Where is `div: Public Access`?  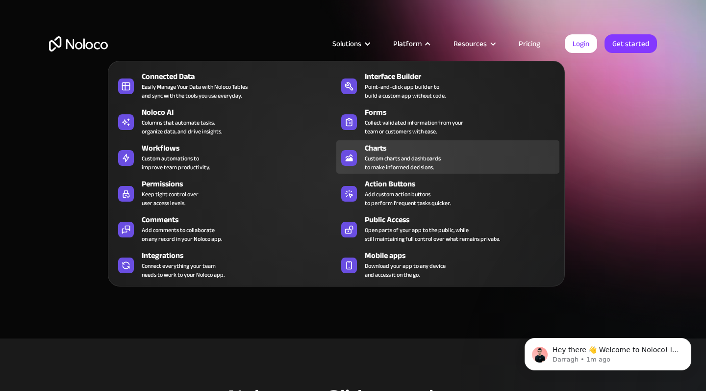
div: Public Access is located at coordinates (465, 220).